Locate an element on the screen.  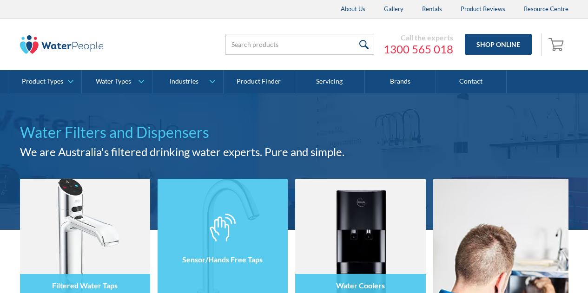
img: The Water People is located at coordinates (62, 45).